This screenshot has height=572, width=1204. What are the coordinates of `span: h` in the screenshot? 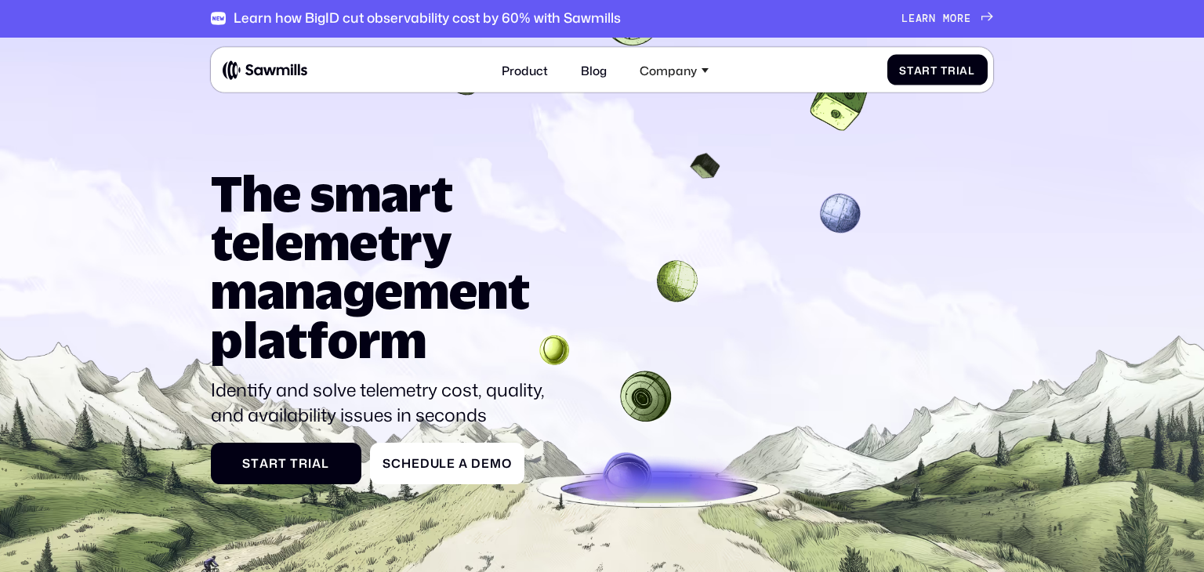 It's located at (406, 463).